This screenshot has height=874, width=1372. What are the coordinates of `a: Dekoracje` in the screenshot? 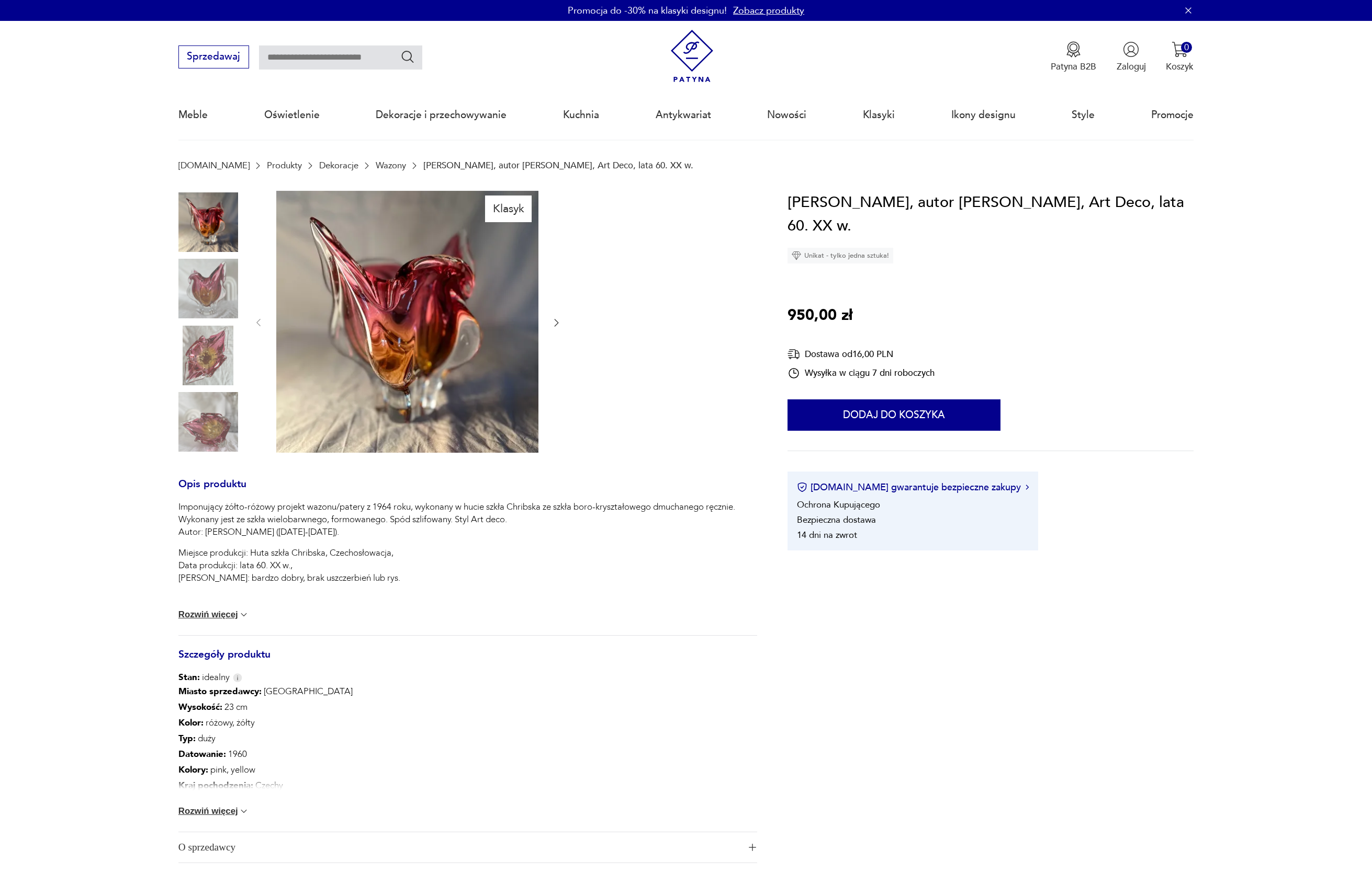 It's located at (339, 165).